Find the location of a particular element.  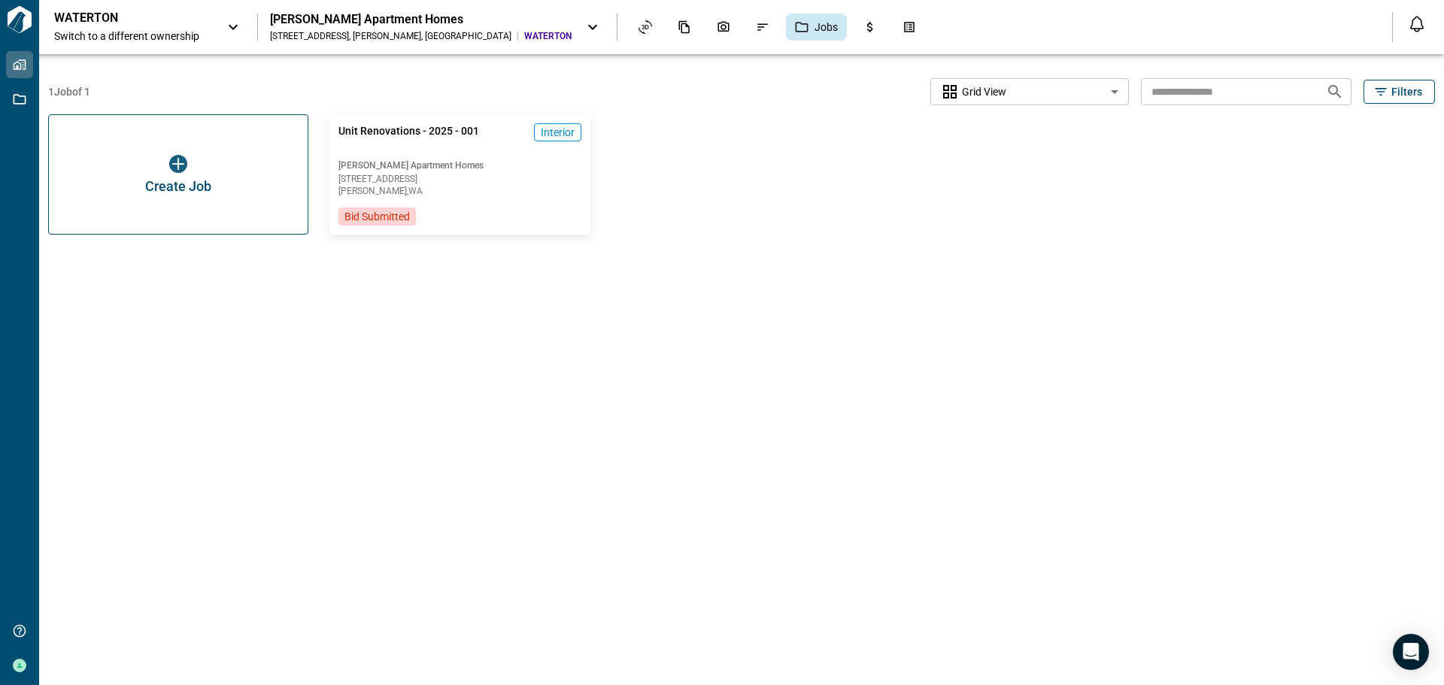

div: Open Intercom Messenger is located at coordinates (1411, 652).